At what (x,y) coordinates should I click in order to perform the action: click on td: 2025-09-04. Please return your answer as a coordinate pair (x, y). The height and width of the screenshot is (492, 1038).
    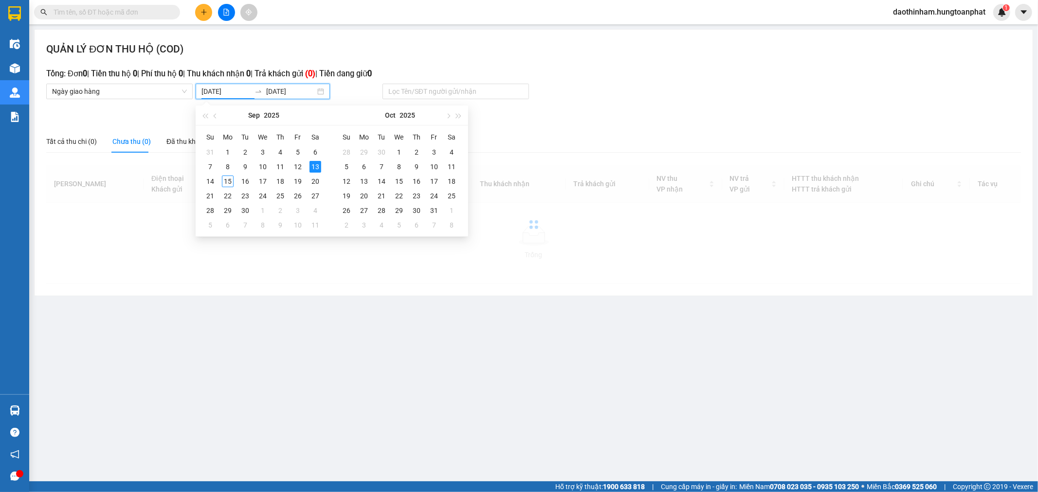
    Looking at the image, I should click on (280, 152).